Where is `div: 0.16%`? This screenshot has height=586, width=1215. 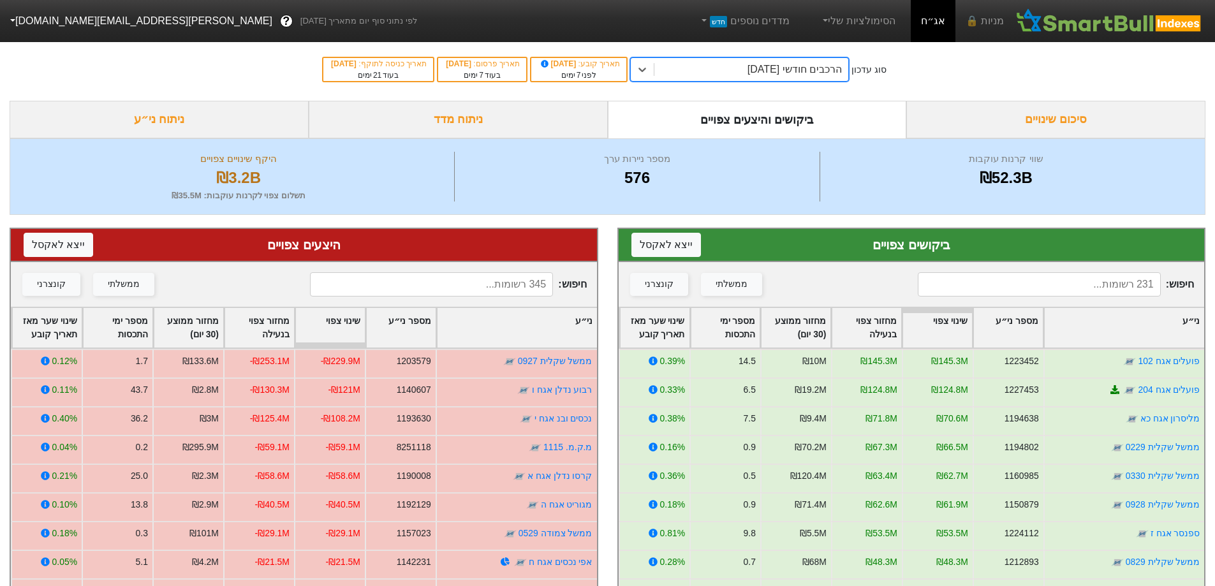
div: 0.16% is located at coordinates (672, 447).